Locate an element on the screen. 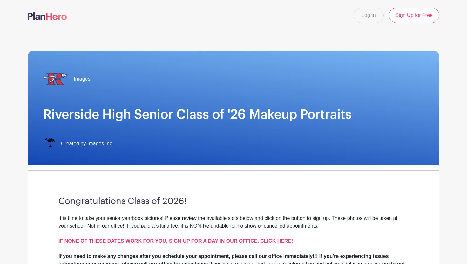  div: It is time to take your senior yearbook pictures! Please review the available slots below and cli... is located at coordinates (233, 234).